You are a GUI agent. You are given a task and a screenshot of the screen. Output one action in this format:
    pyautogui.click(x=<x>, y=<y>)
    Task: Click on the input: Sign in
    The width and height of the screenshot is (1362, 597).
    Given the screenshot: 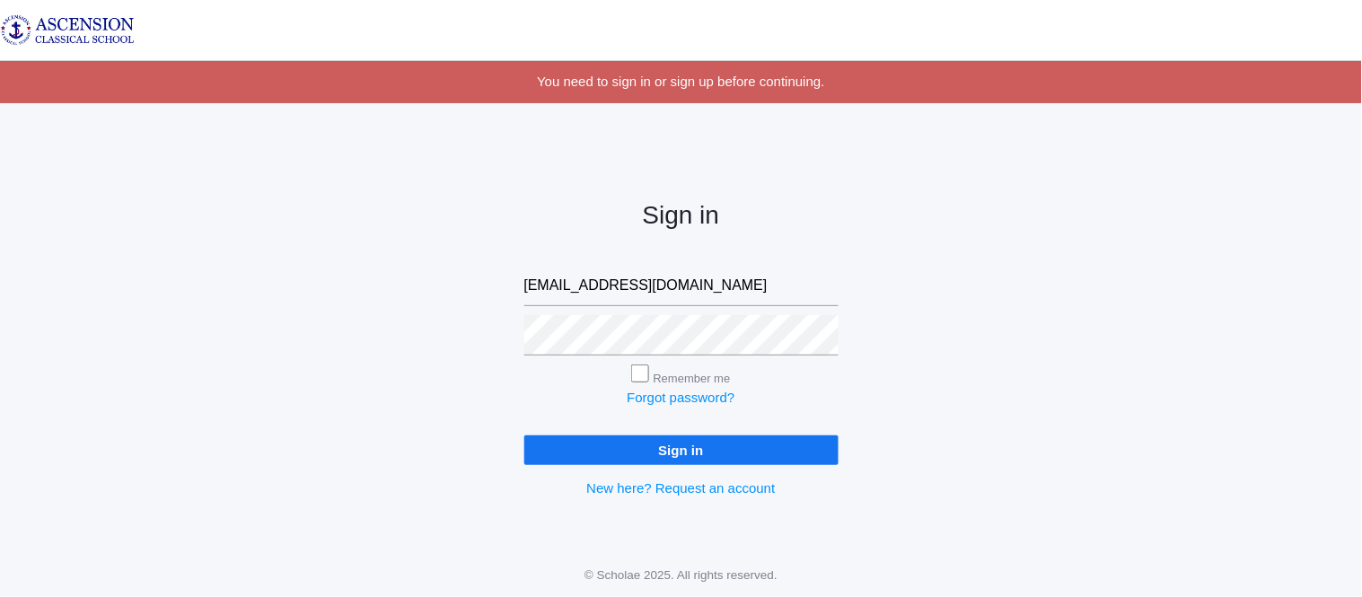 What is the action you would take?
    pyautogui.click(x=682, y=450)
    